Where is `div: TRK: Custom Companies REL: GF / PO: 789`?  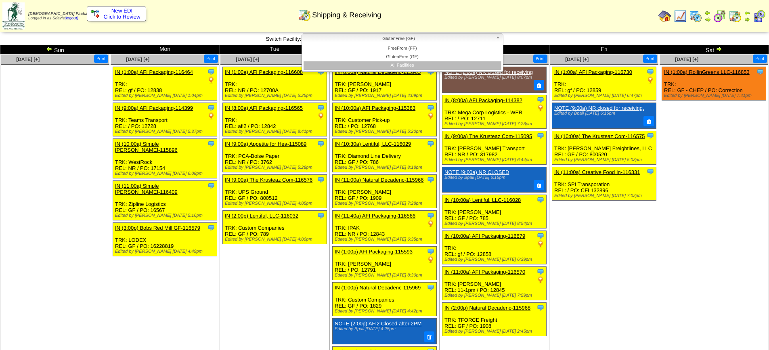
div: TRK: Custom Companies REL: GF / PO: 789 is located at coordinates (275, 227).